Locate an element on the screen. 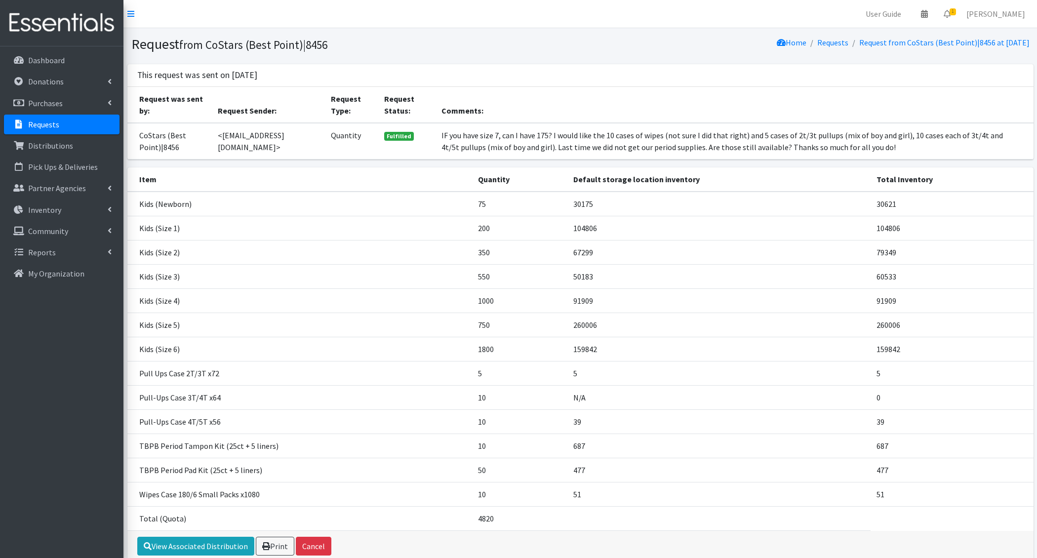 This screenshot has height=558, width=1037. th: Total Inventory is located at coordinates (952, 179).